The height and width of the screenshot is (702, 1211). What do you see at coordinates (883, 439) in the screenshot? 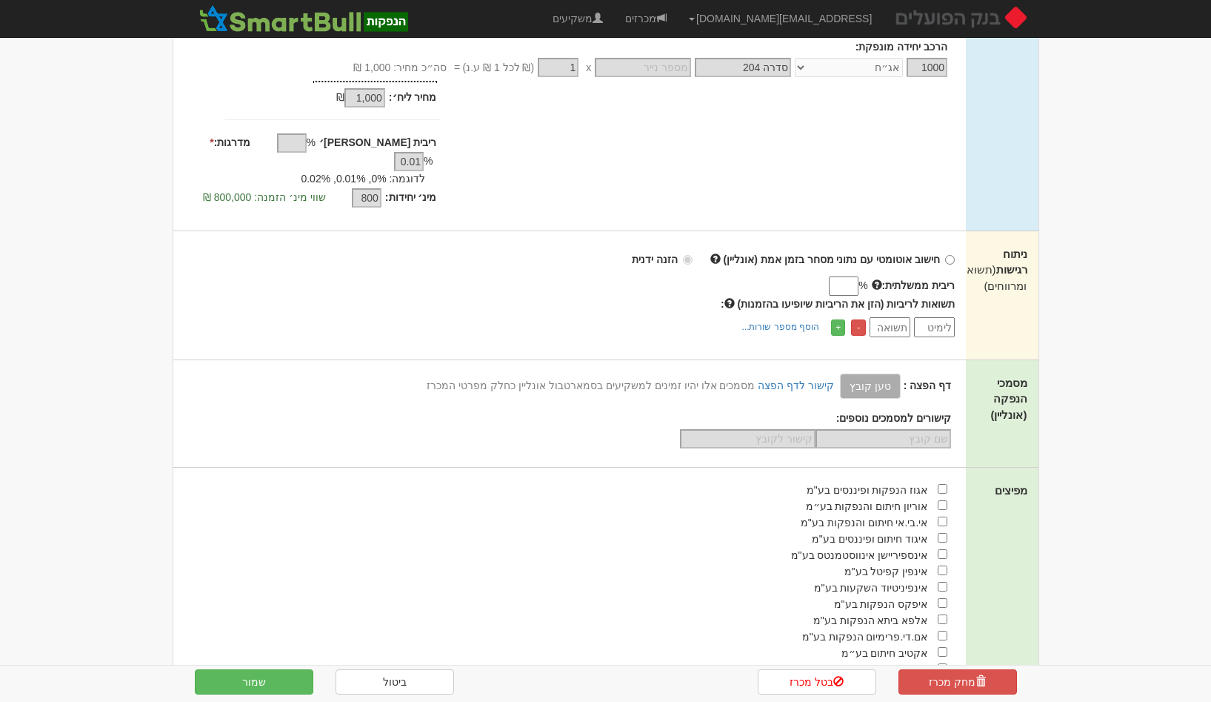
I see `input: שם קובץ` at bounding box center [883, 439].